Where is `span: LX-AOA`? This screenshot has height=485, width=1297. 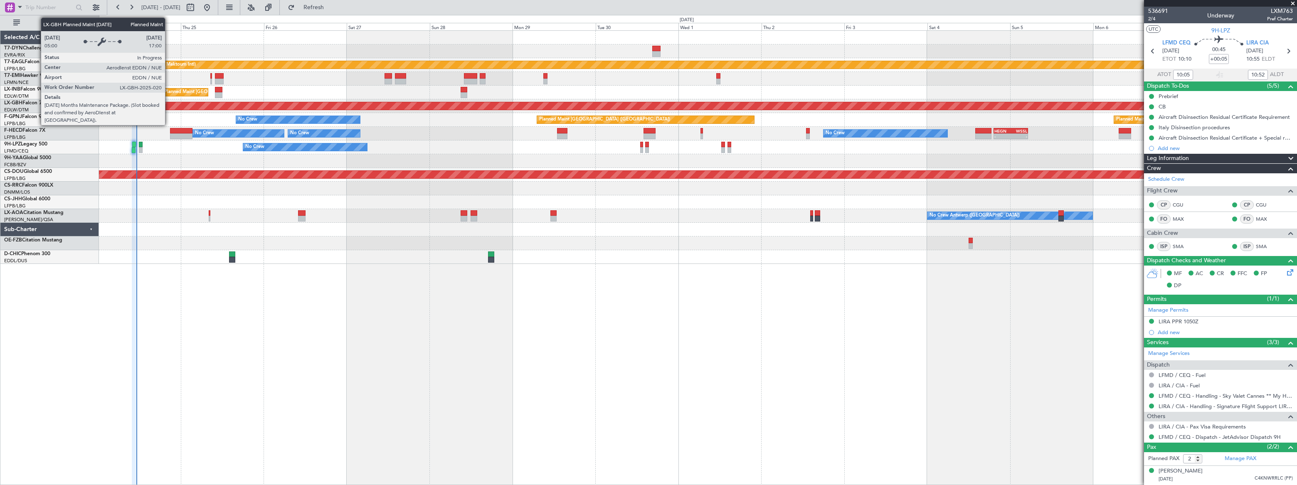 span: LX-AOA is located at coordinates (14, 213).